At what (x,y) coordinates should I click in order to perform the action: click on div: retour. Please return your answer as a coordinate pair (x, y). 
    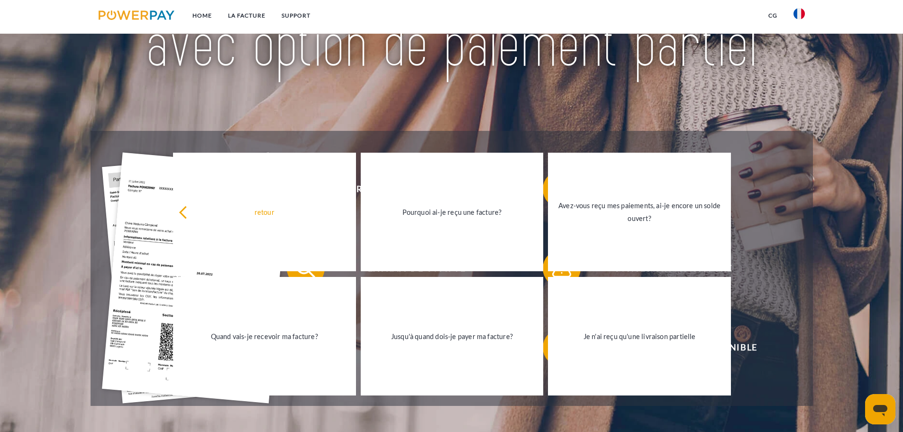
    Looking at the image, I should click on (264, 212).